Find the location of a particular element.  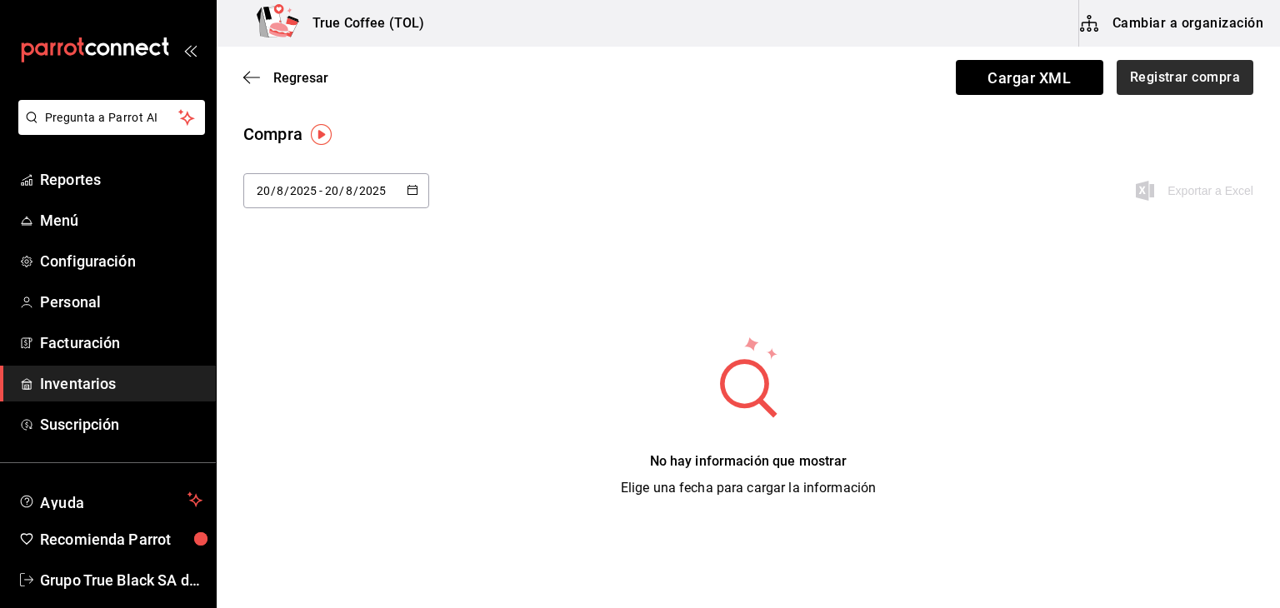

span: Suscripción is located at coordinates (121, 424).